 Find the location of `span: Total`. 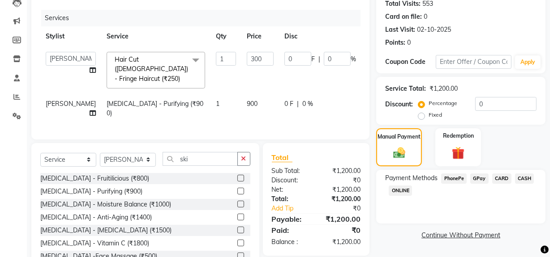

span: Total is located at coordinates (282, 158).